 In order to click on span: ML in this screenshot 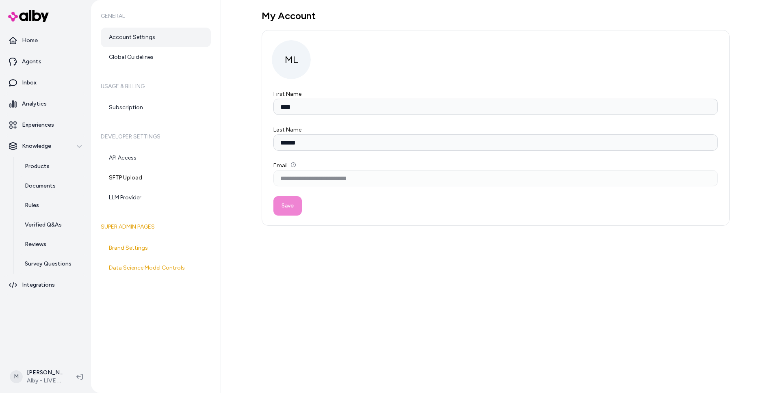, I will do `click(291, 60)`.